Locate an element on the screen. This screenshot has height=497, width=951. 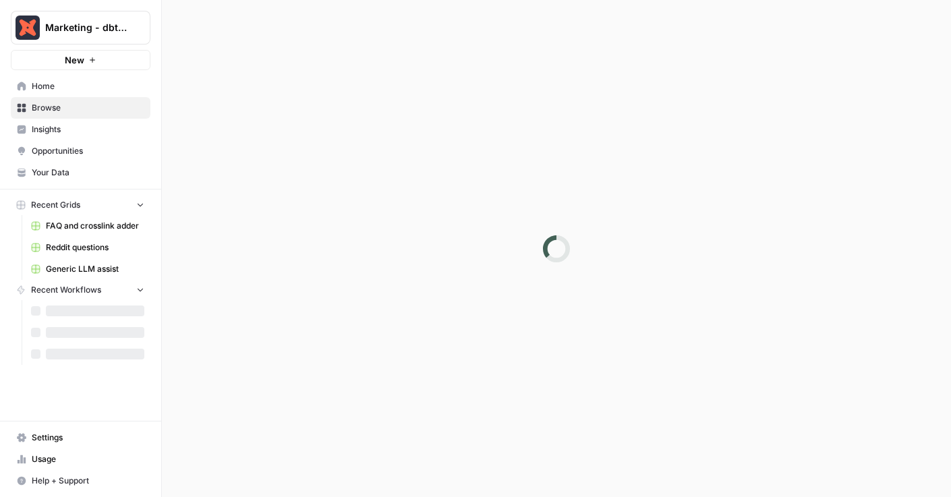
span: Settings is located at coordinates (88, 438).